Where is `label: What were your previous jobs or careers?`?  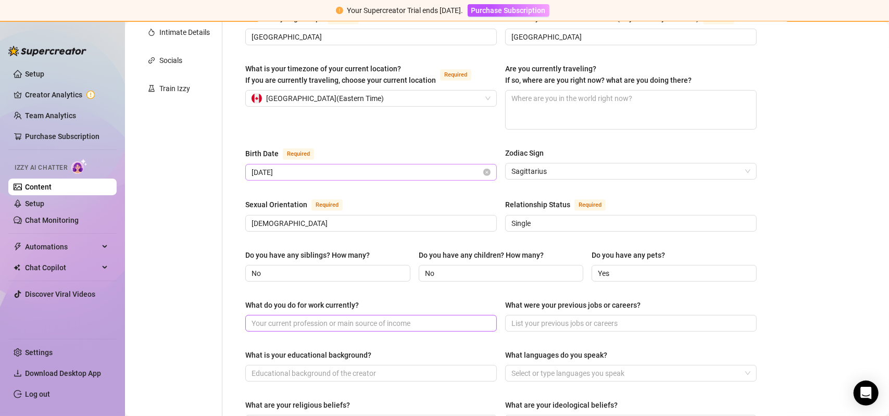 label: What were your previous jobs or careers? is located at coordinates (577, 305).